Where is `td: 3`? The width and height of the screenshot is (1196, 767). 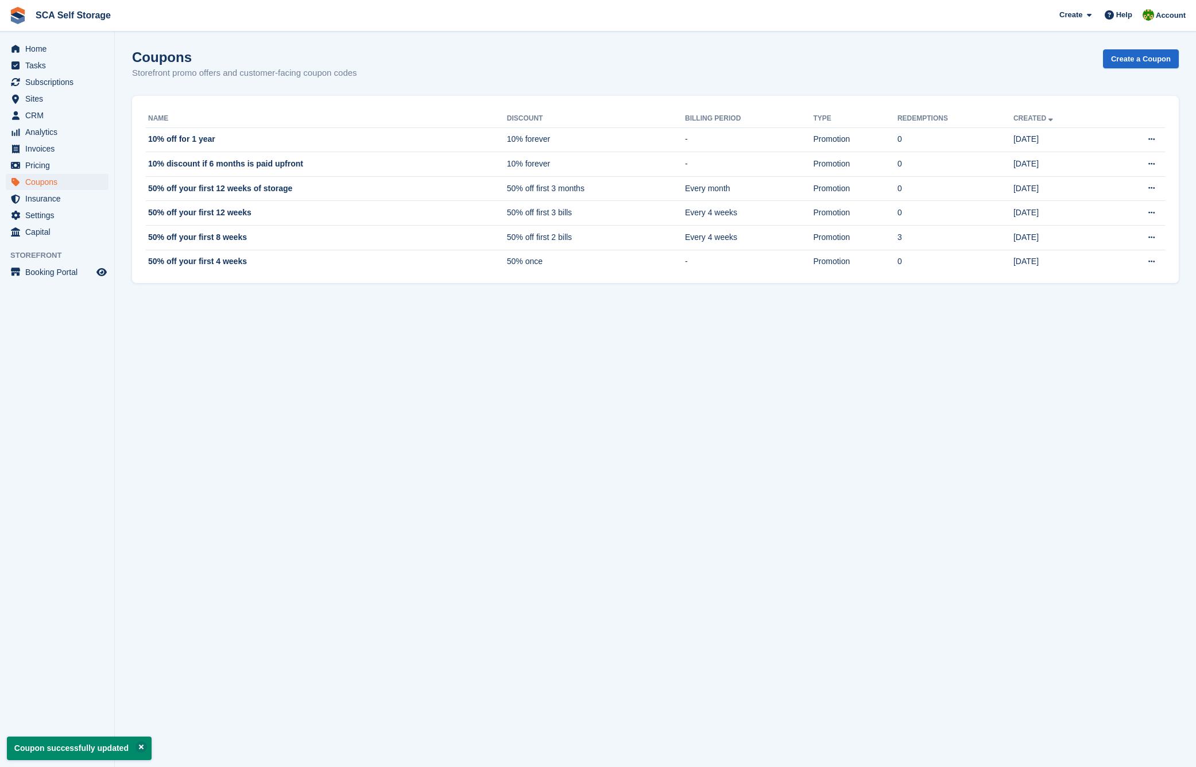
td: 3 is located at coordinates (956, 238).